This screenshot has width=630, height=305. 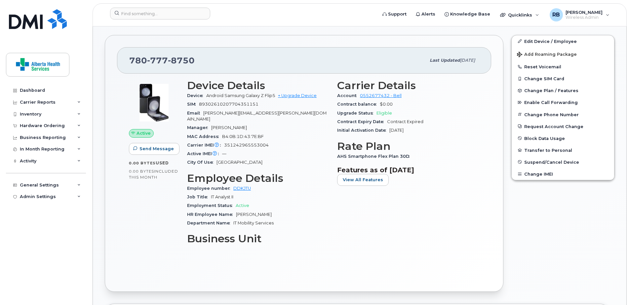 What do you see at coordinates (205, 154) in the screenshot?
I see `span: Active IMEI` at bounding box center [205, 154].